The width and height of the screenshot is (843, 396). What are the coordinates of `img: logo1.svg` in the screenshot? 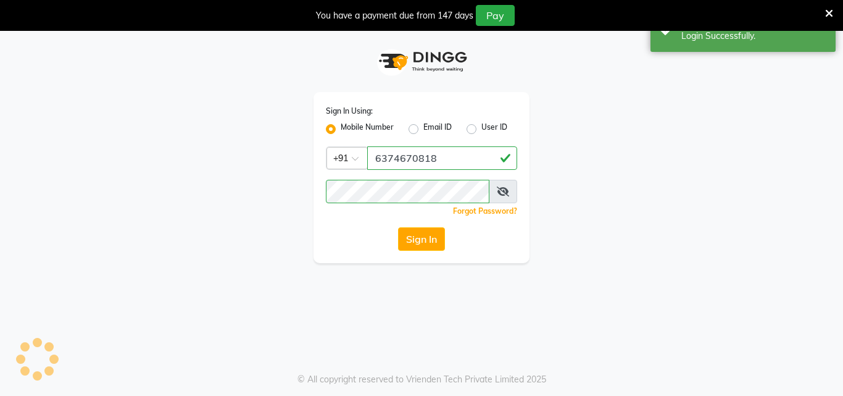 It's located at (422, 61).